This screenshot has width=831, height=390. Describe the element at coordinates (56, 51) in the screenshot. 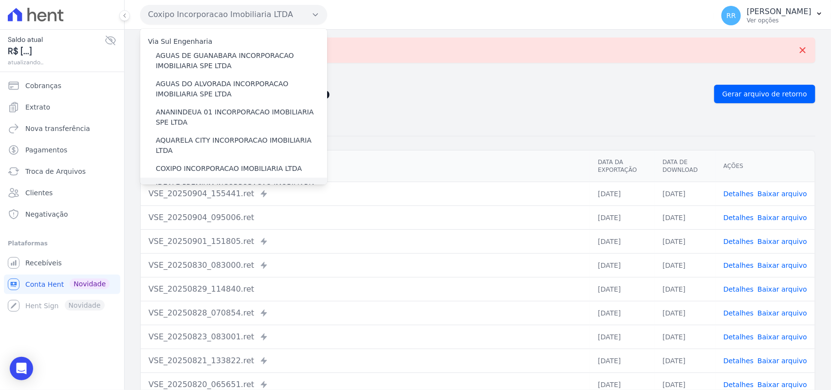

I see `span: R$ [...]` at that location.